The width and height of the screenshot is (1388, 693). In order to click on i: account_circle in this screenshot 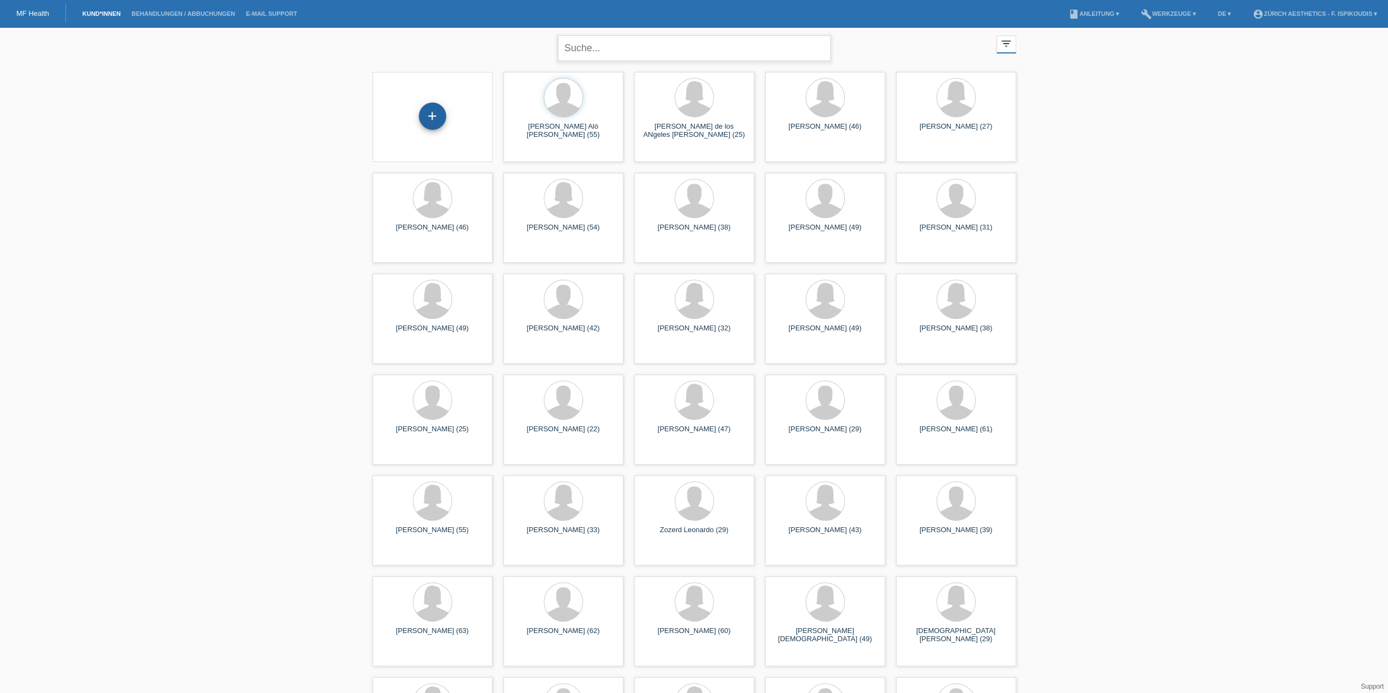, I will do `click(1258, 14)`.